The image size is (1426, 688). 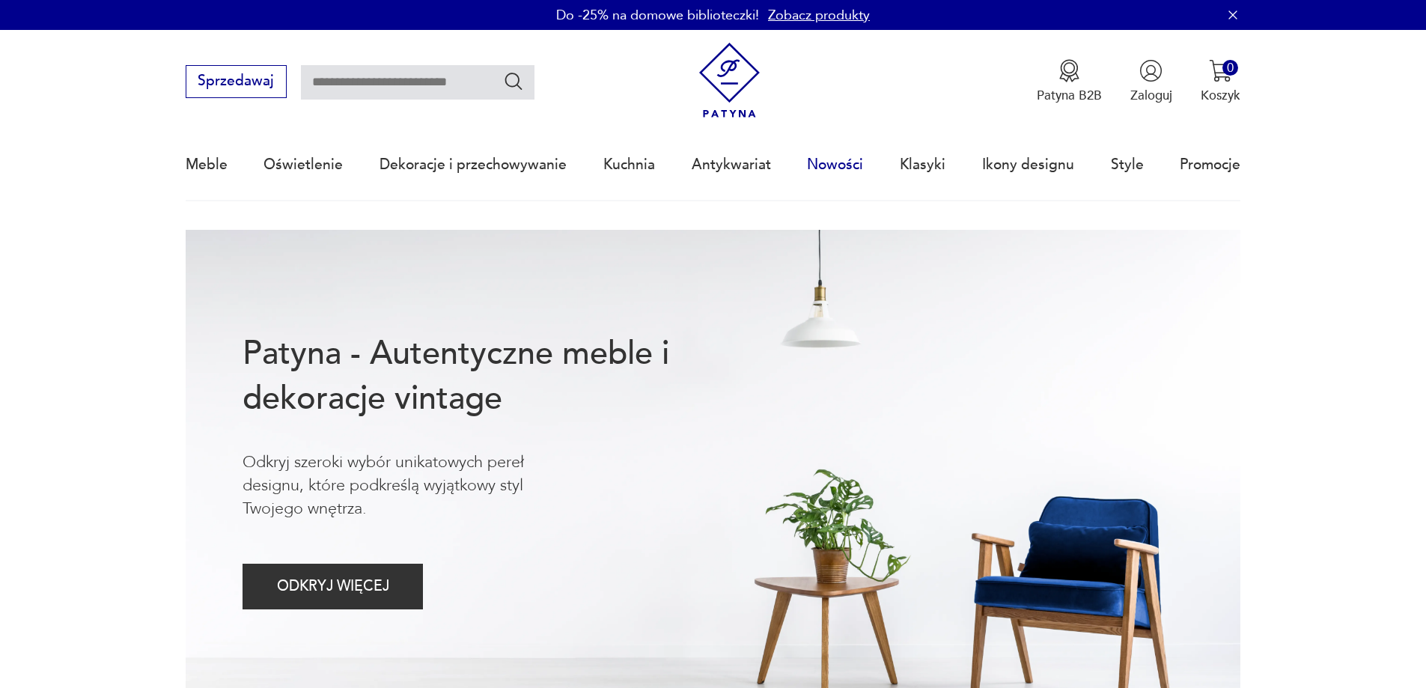 What do you see at coordinates (1210, 165) in the screenshot?
I see `a: Promocje` at bounding box center [1210, 165].